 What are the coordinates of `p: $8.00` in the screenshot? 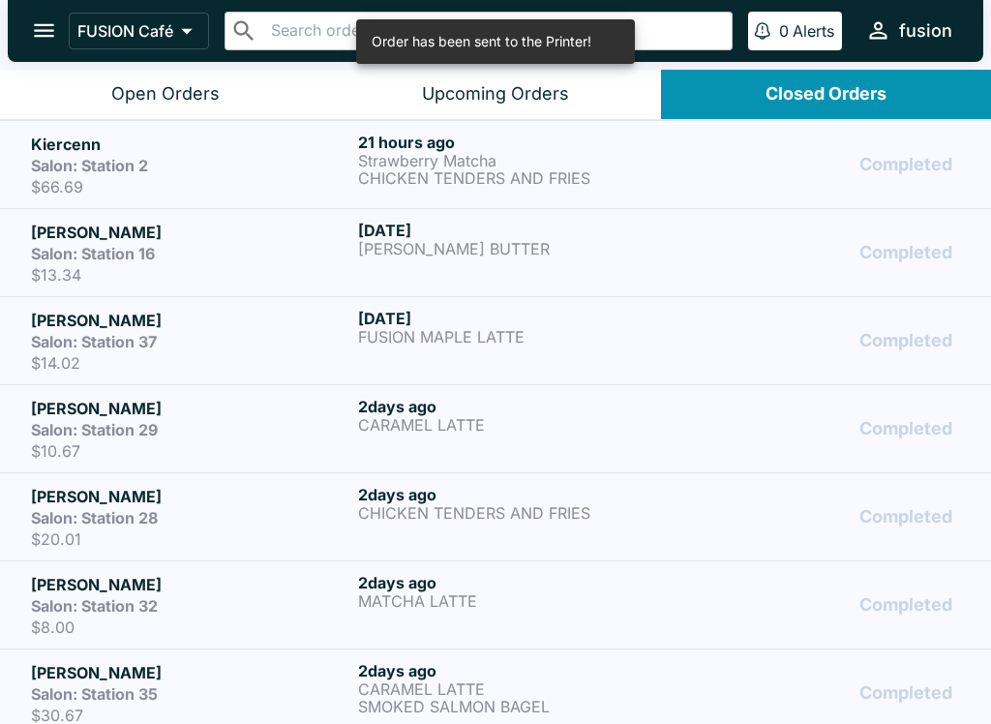 It's located at (191, 627).